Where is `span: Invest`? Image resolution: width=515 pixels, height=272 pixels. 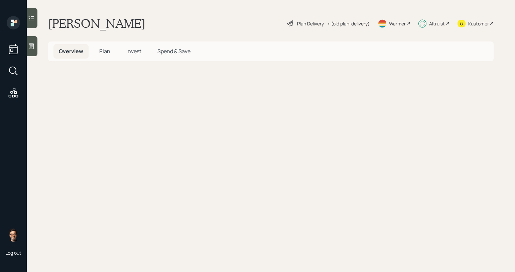
span: Invest is located at coordinates (134, 51).